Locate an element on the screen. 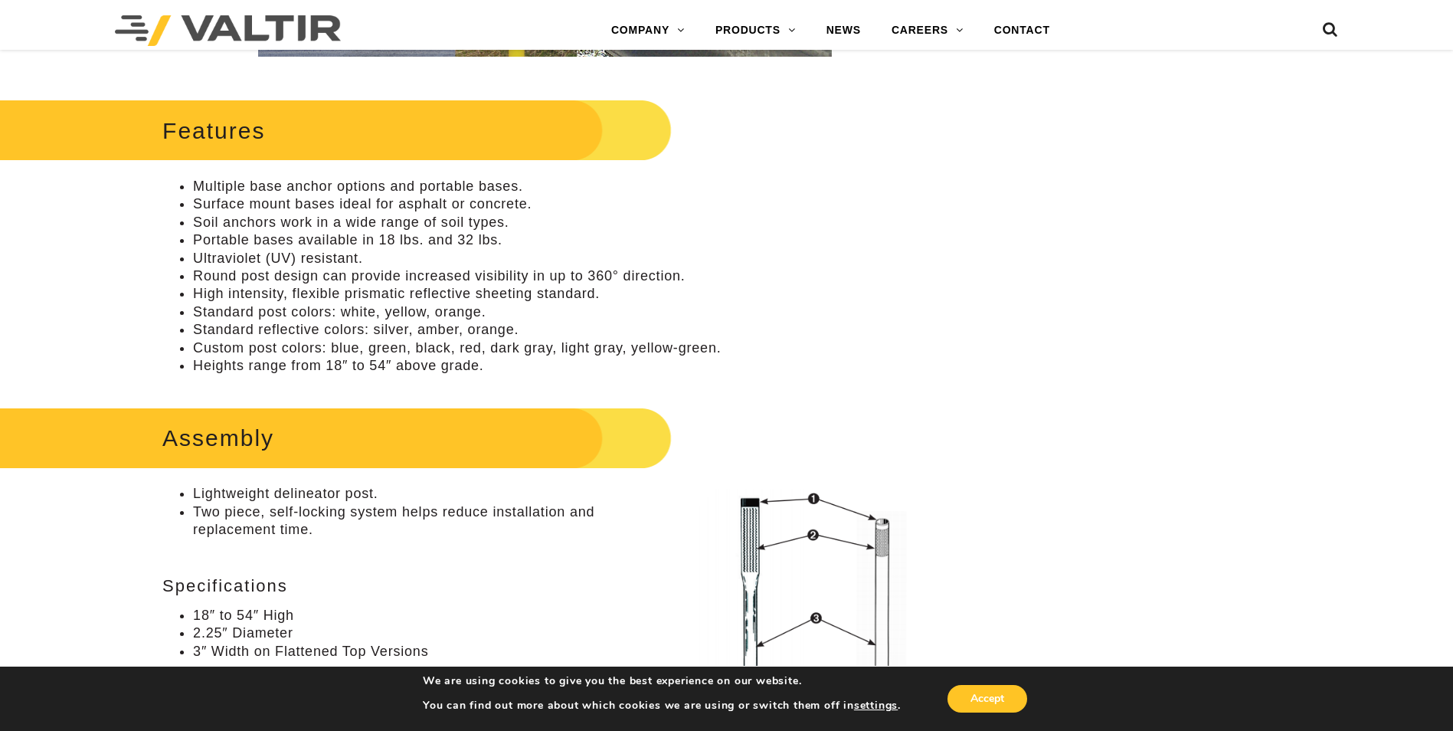 Image resolution: width=1453 pixels, height=731 pixels. li: 18″ to 54″ High is located at coordinates (560, 615).